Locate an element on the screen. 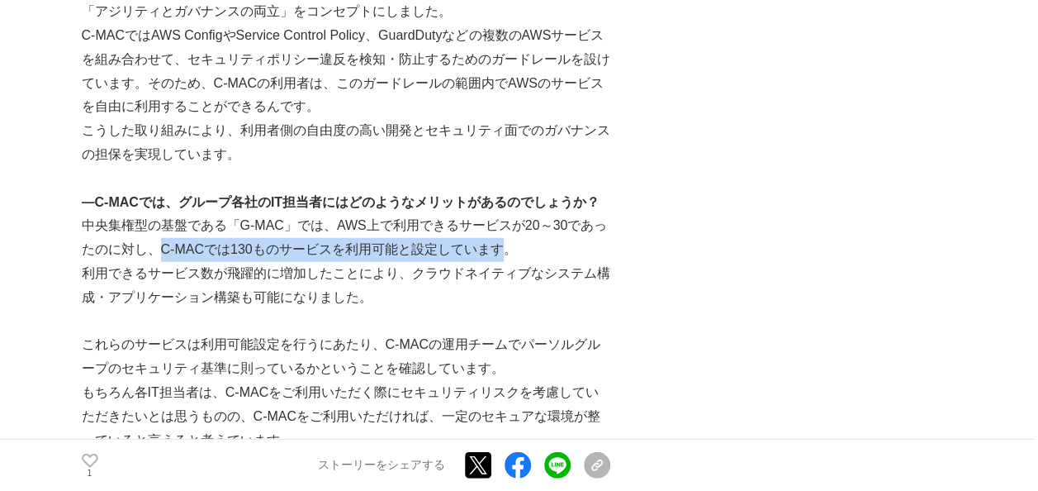 The image size is (1038, 491). strong: ―C-MACでは、グループ各社のIT担当者にはどのようなメリットがあるのでしょうか？ is located at coordinates (341, 202).